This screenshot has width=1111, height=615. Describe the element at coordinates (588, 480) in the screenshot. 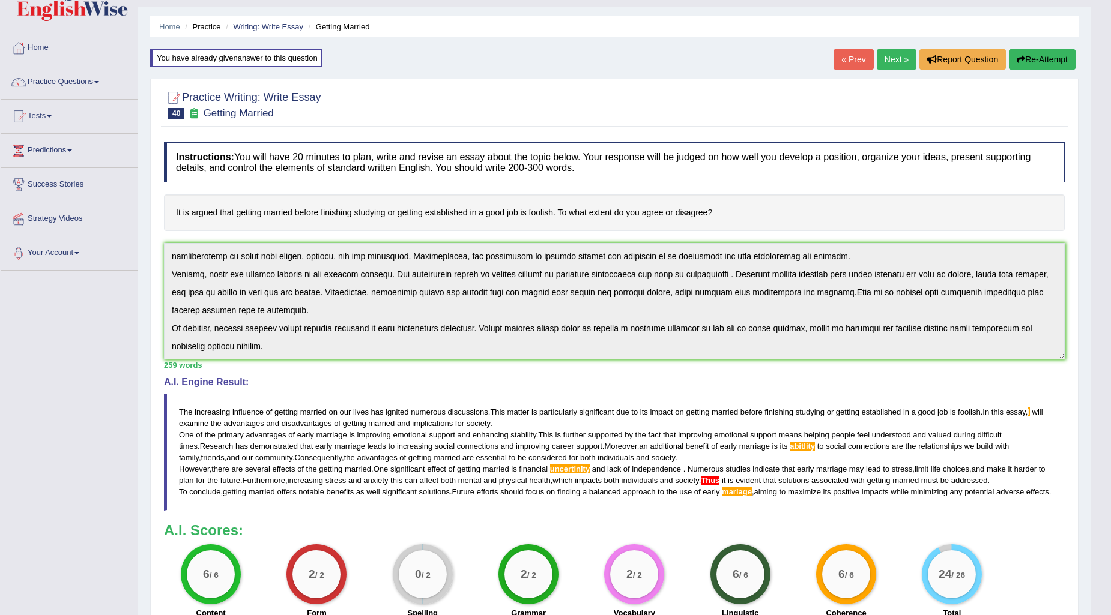

I see `span: impacts` at that location.